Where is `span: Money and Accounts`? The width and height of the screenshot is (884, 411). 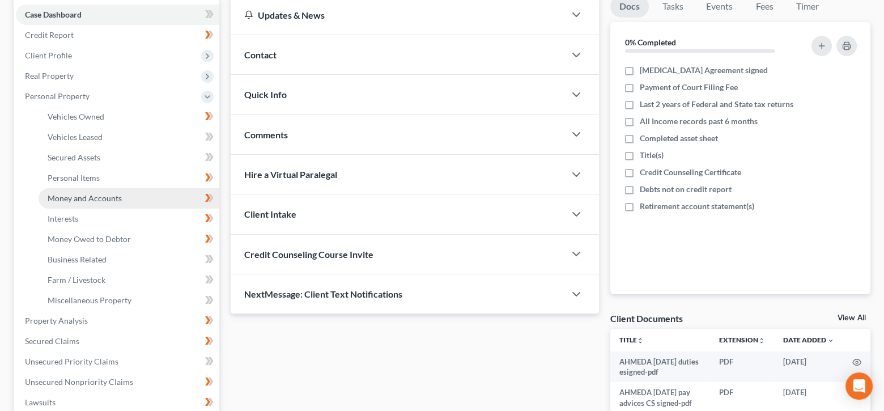
span: Money and Accounts is located at coordinates (84, 198).